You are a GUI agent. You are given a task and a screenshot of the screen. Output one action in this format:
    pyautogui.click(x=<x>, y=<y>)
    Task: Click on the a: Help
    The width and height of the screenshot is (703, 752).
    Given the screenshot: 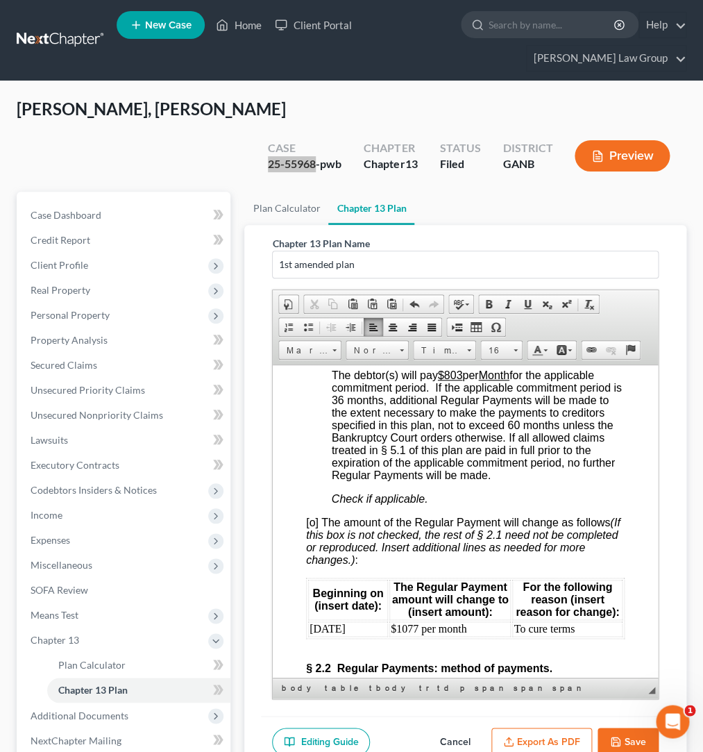 What is the action you would take?
    pyautogui.click(x=662, y=25)
    